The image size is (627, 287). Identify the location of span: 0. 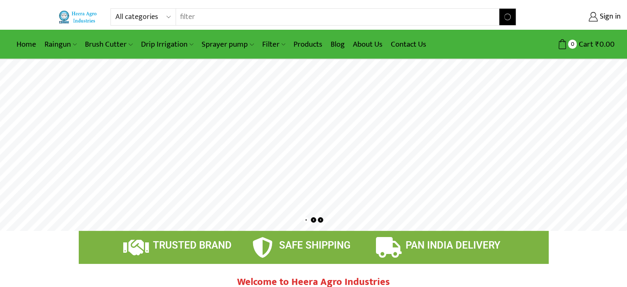
(572, 44).